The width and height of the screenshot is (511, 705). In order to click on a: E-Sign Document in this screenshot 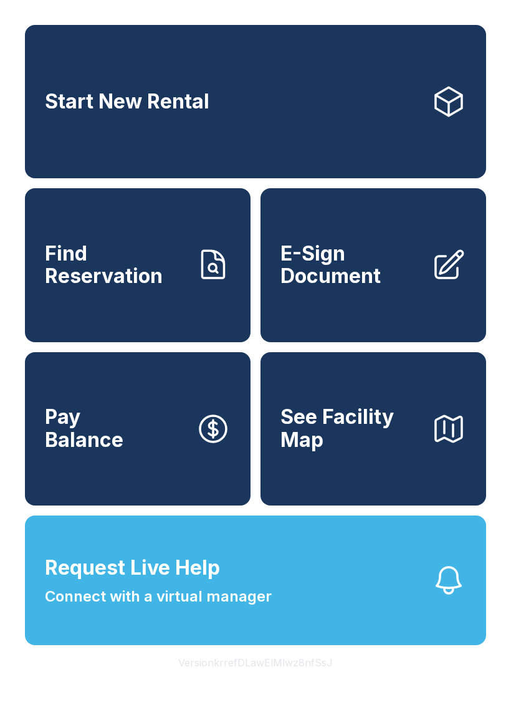, I will do `click(373, 265)`.